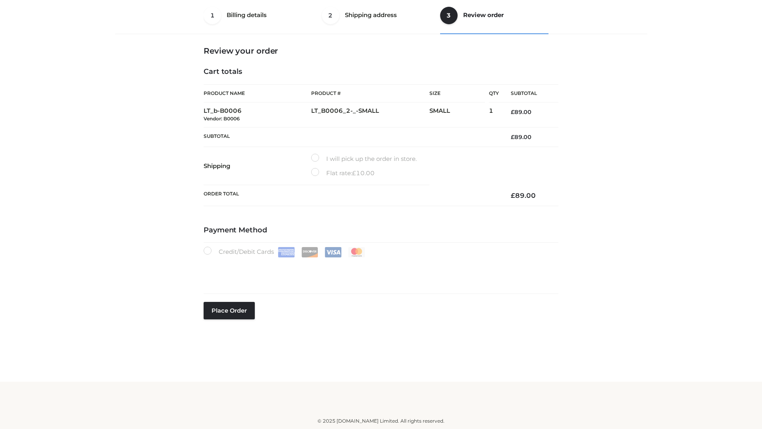 Image resolution: width=762 pixels, height=429 pixels. I want to click on th: Qty, so click(494, 93).